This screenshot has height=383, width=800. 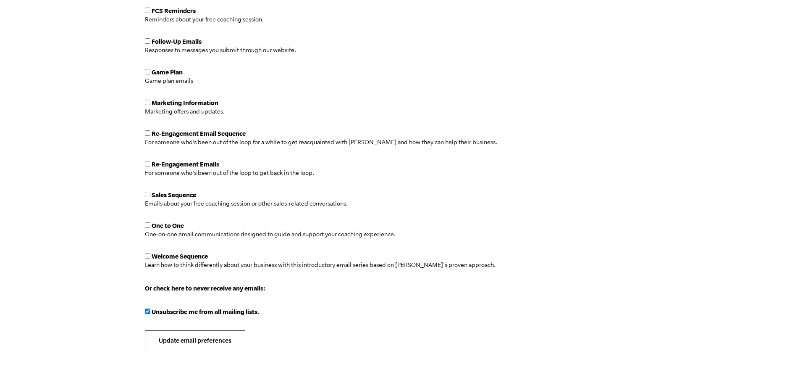 I want to click on div: Keywords by Traffic, so click(x=117, y=52).